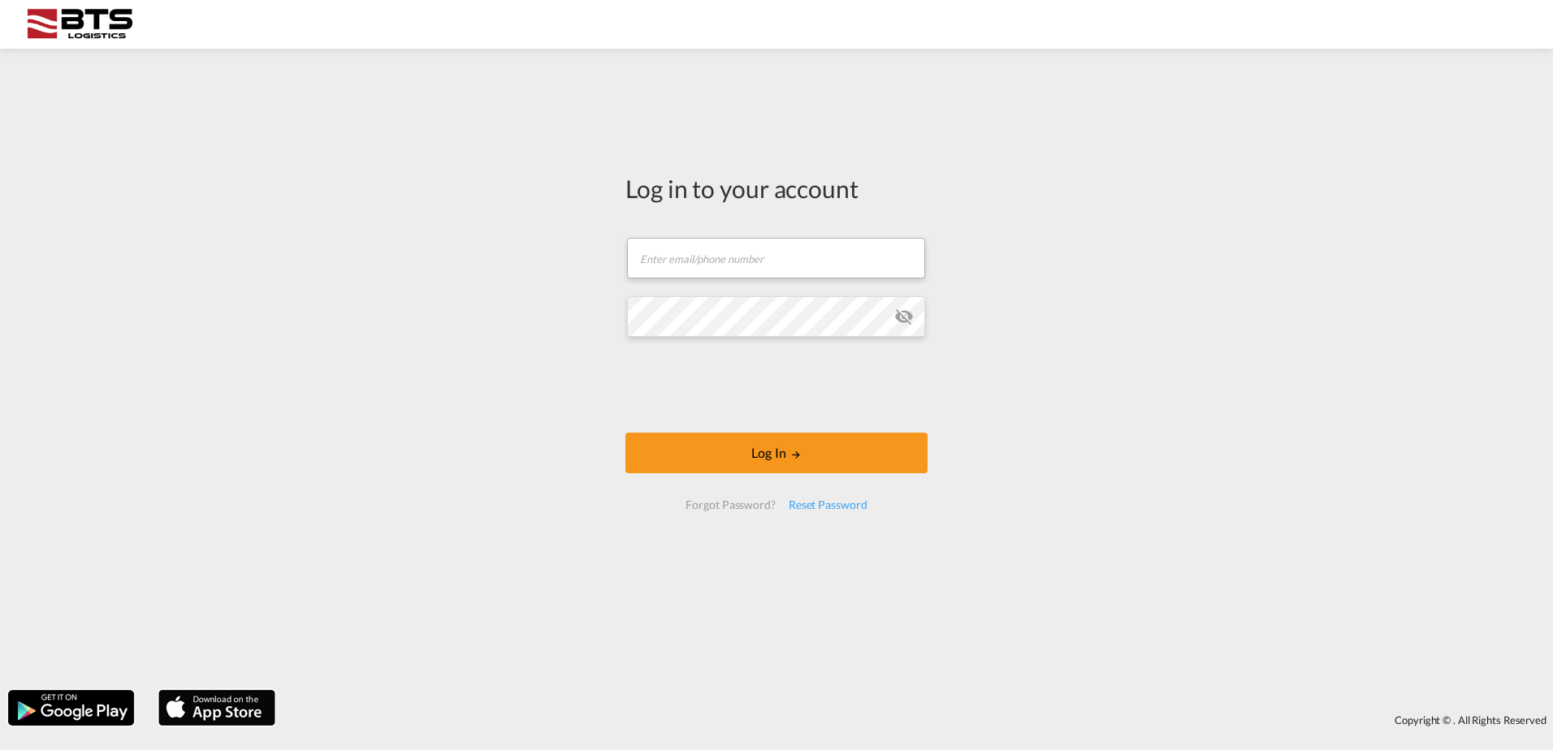 The width and height of the screenshot is (1553, 750). What do you see at coordinates (217, 708) in the screenshot?
I see `img: apple.png` at bounding box center [217, 708].